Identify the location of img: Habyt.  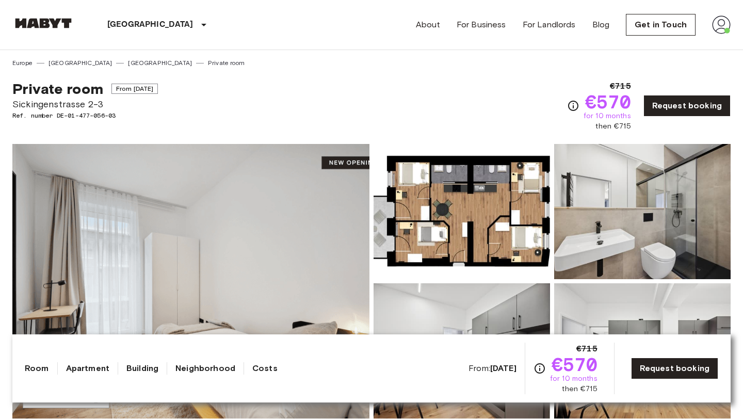
(43, 23).